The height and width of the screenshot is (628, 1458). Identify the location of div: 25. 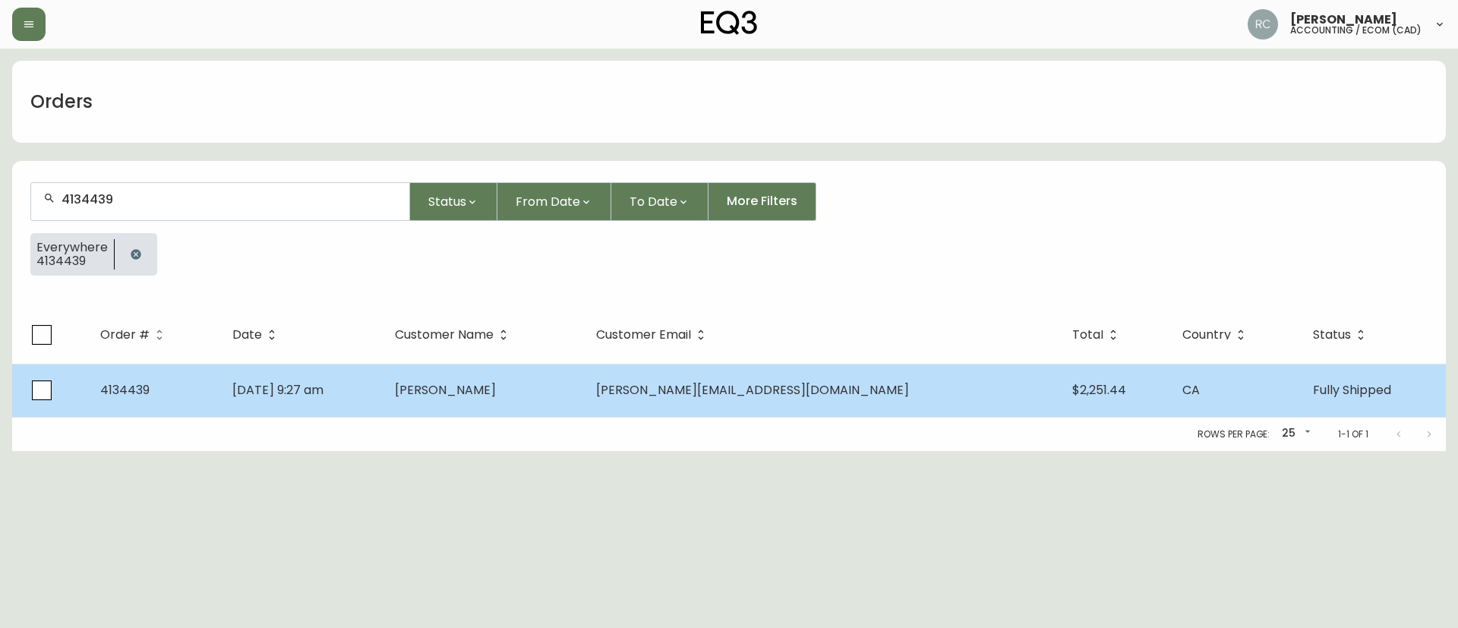
(1294, 434).